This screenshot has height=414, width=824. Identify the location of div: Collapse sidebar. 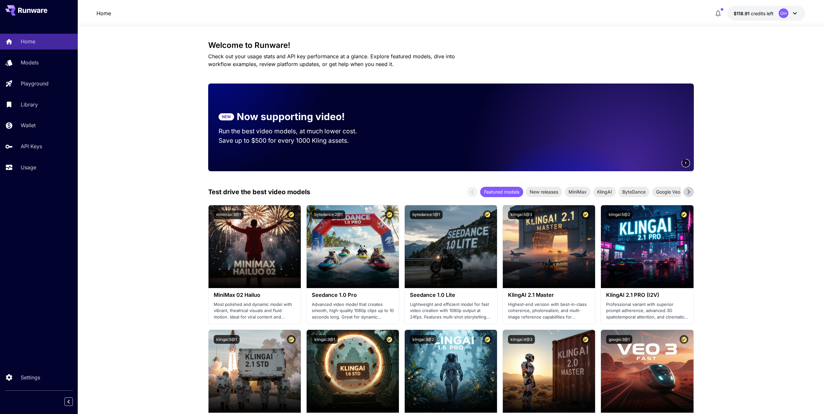
(73, 402).